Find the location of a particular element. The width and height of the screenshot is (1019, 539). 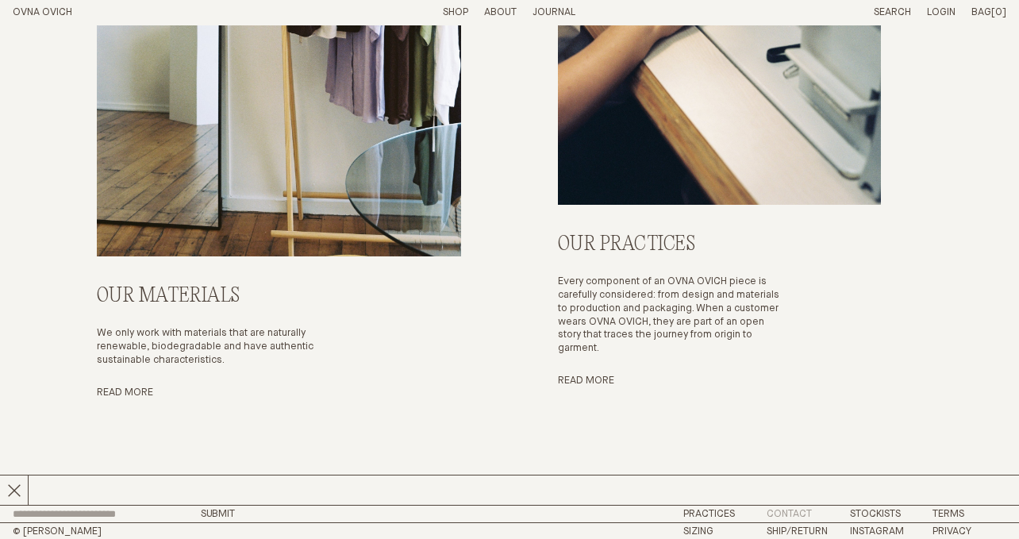

a: Sizing is located at coordinates (699, 531).